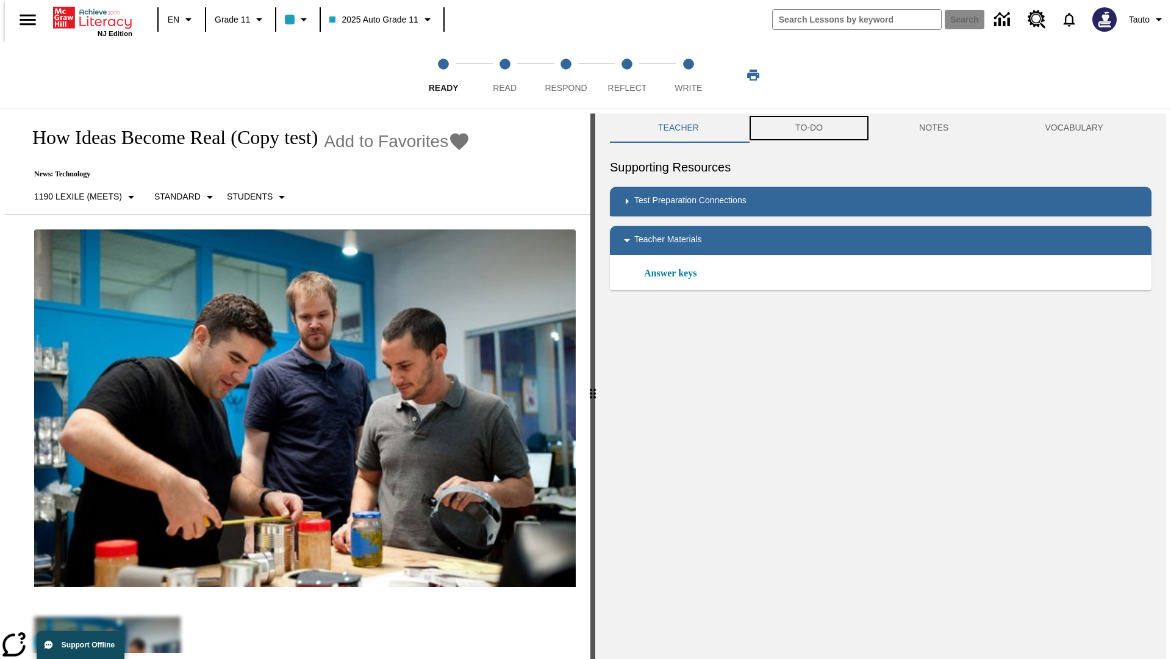  I want to click on button: Scaffolds, Standard, so click(185, 197).